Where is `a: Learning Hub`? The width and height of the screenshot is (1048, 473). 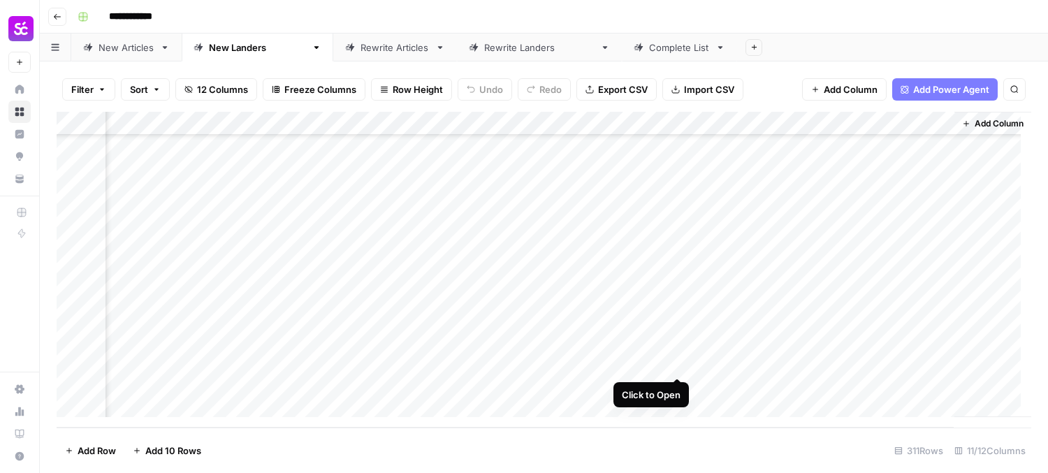
a: Learning Hub is located at coordinates (20, 434).